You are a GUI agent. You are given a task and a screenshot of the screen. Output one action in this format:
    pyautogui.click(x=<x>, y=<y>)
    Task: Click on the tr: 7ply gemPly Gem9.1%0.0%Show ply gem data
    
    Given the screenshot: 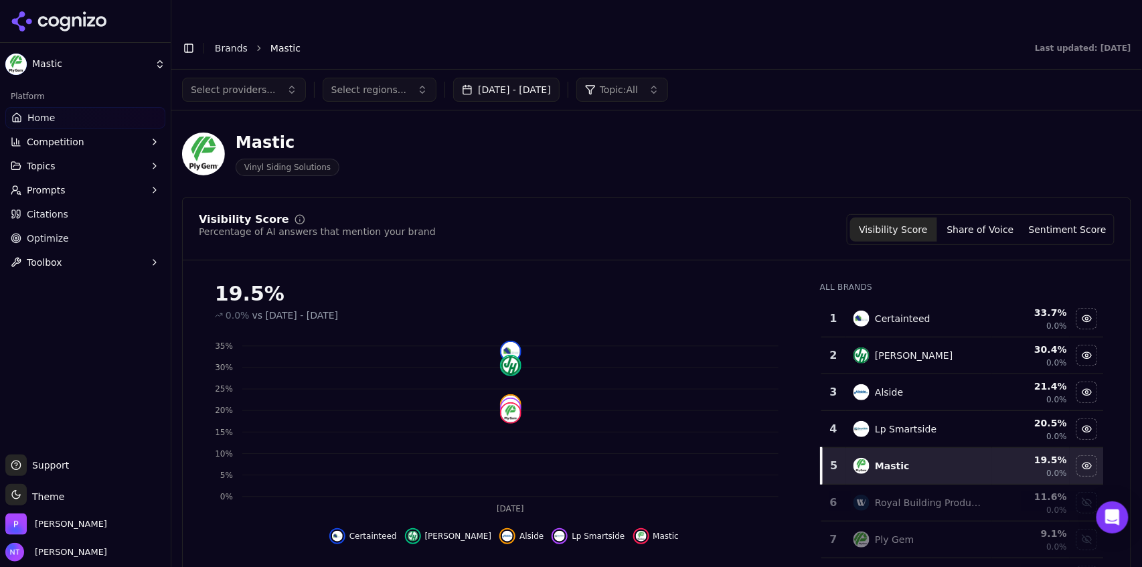 What is the action you would take?
    pyautogui.click(x=963, y=540)
    